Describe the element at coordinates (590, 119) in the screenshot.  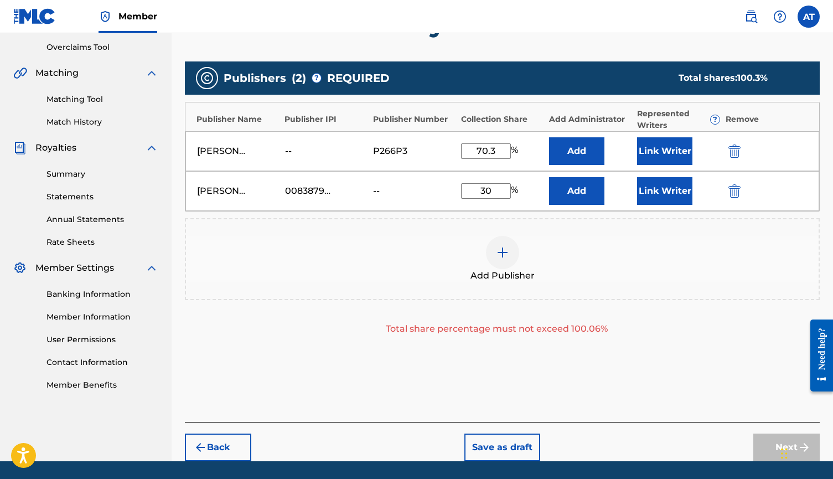
I see `div: Add Administrator` at that location.